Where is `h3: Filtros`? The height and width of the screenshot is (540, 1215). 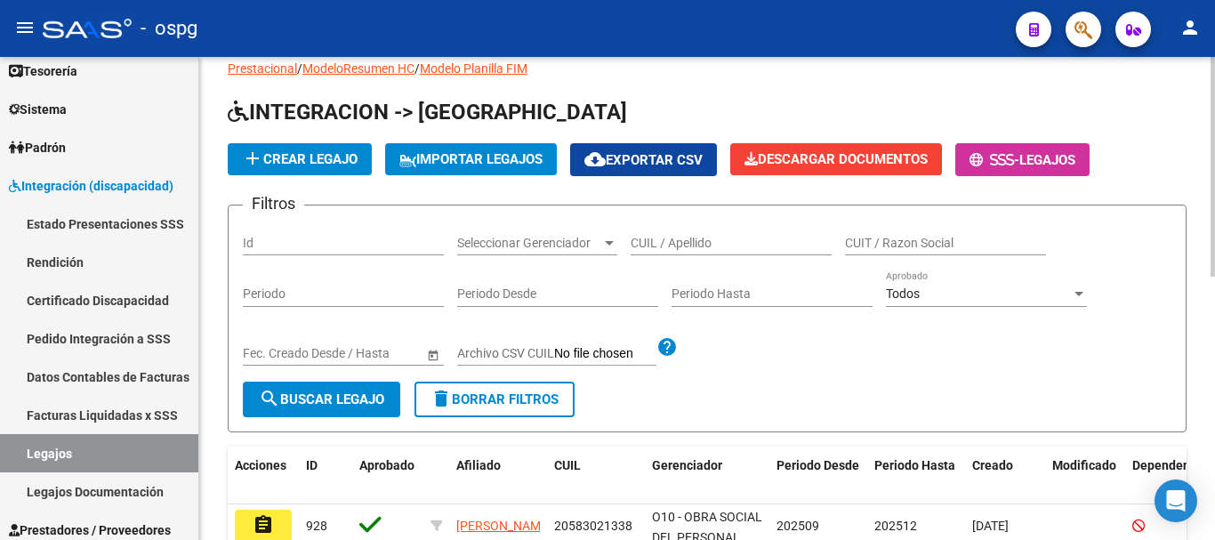
h3: Filtros is located at coordinates (273, 204).